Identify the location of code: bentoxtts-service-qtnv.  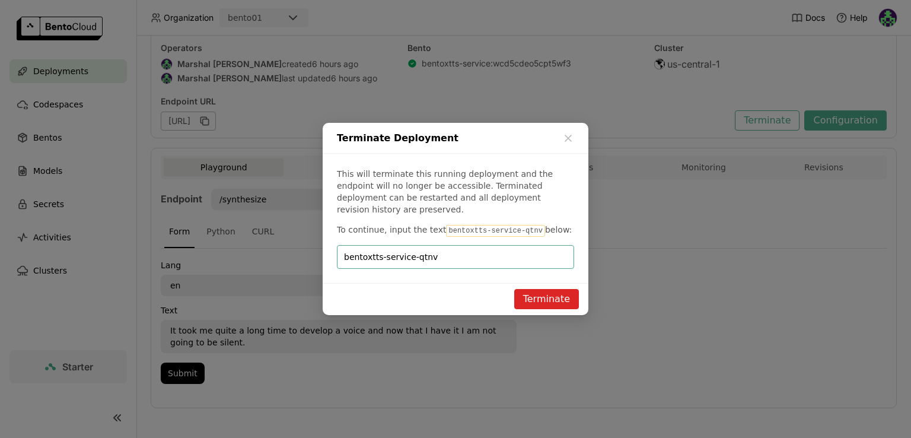
(495, 231).